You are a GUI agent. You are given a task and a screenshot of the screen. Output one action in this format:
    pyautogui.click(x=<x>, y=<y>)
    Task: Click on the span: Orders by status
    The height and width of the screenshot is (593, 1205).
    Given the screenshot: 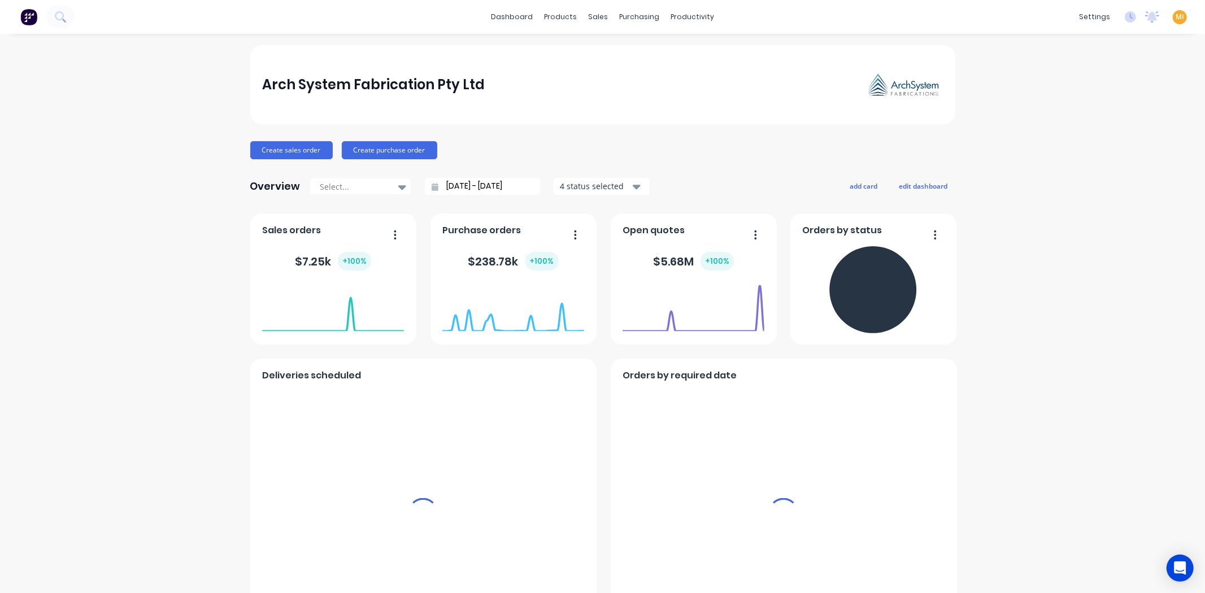 What is the action you would take?
    pyautogui.click(x=842, y=231)
    